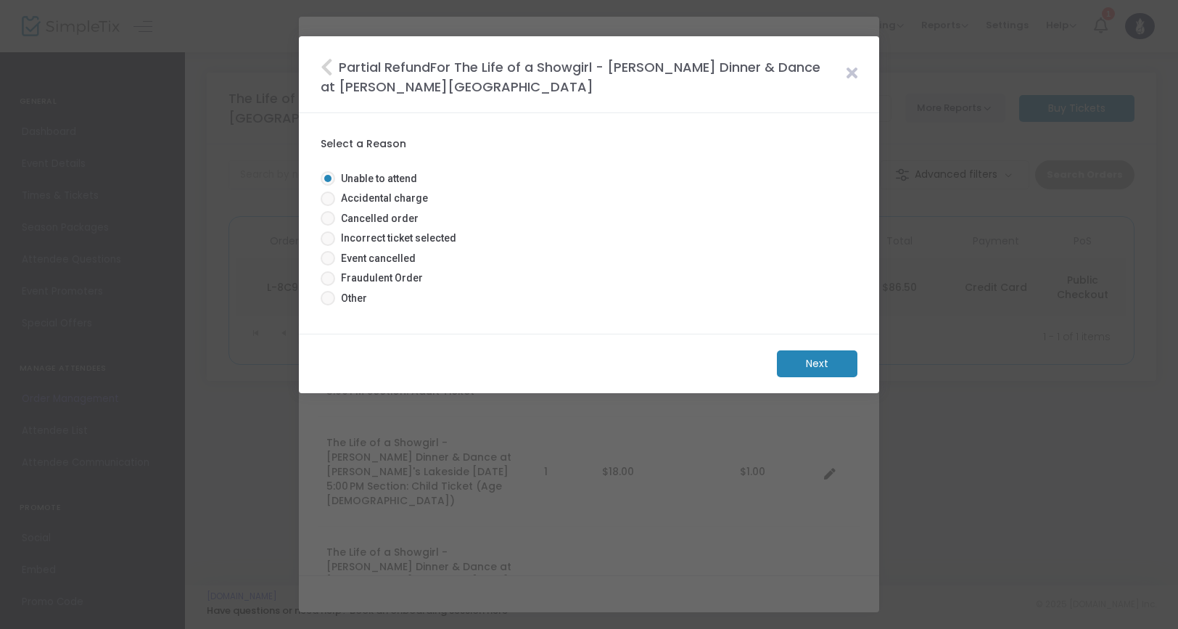 The image size is (1178, 629). Describe the element at coordinates (329, 67) in the screenshot. I see `i: Close` at that location.